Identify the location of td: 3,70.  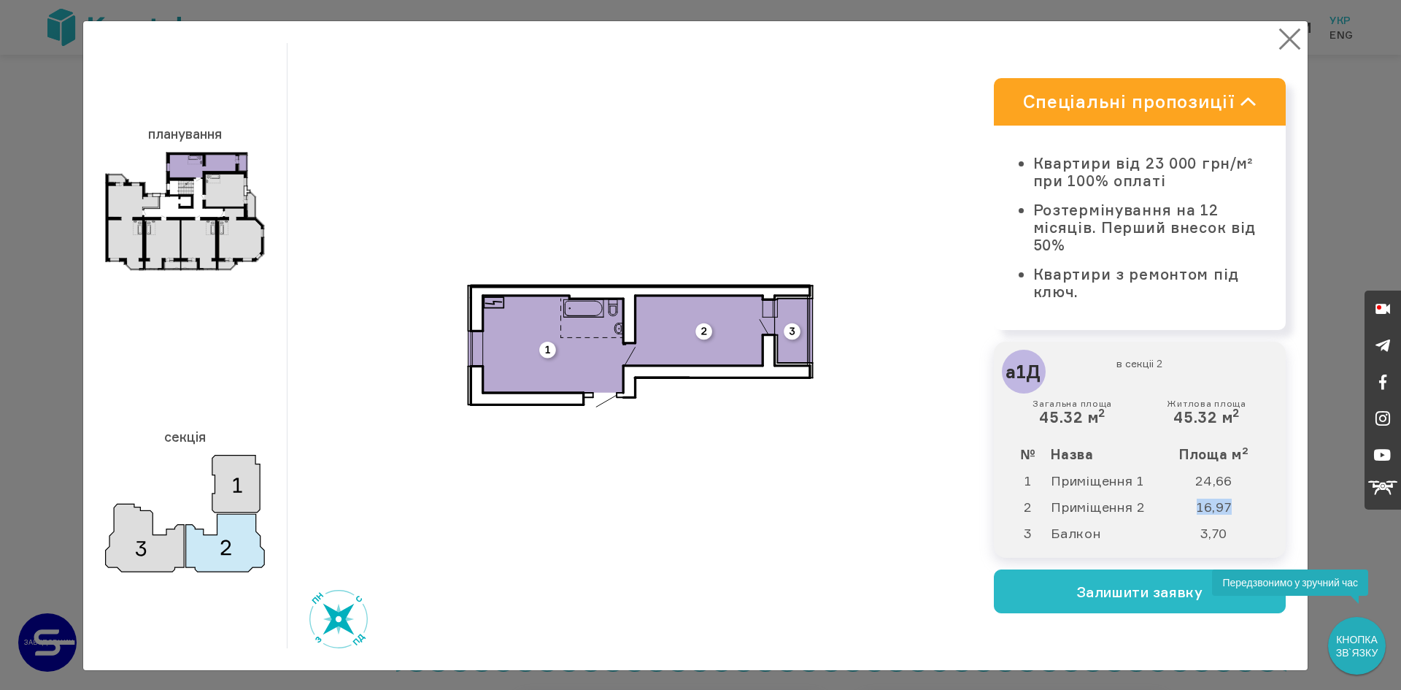
(1221, 533).